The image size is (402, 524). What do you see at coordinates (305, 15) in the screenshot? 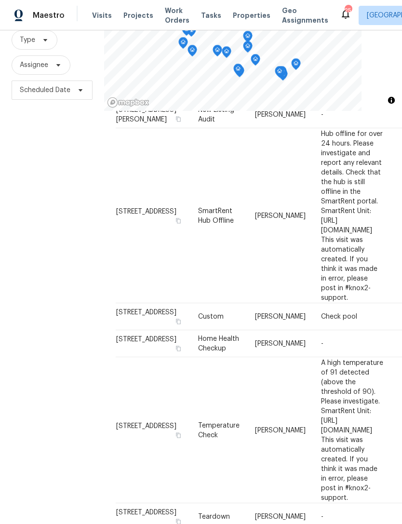
I see `span: Geo Assignments` at bounding box center [305, 15].